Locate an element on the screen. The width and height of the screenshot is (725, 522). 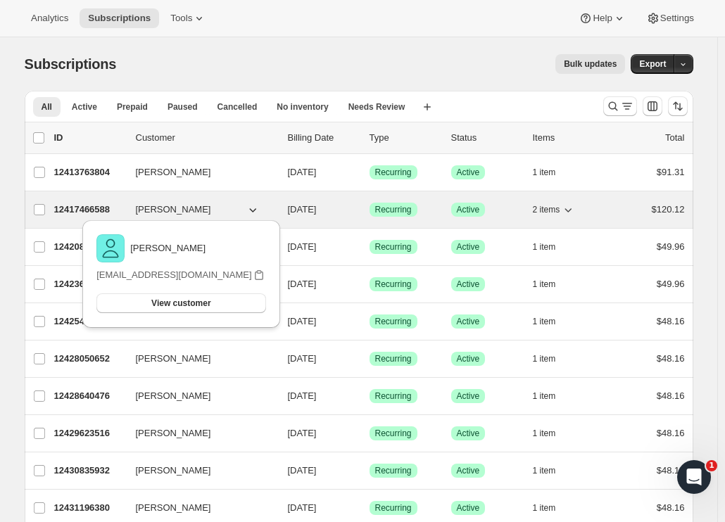
span: Settings is located at coordinates (677, 18).